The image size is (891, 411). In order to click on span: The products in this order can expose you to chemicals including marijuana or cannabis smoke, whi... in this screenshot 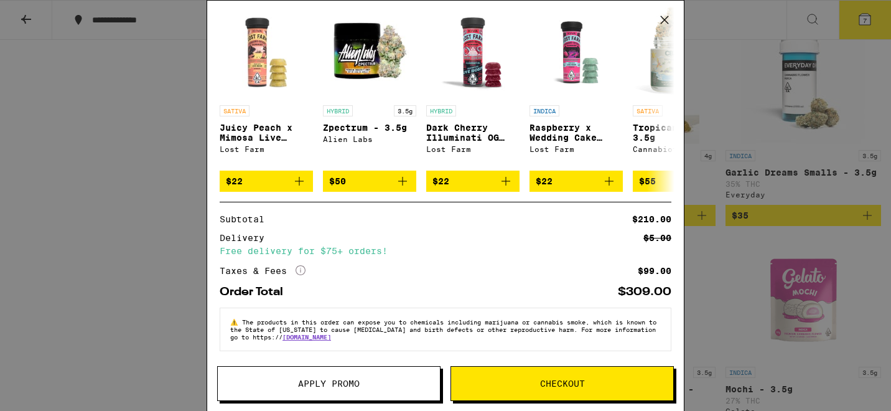, I will do `click(443, 329)`.